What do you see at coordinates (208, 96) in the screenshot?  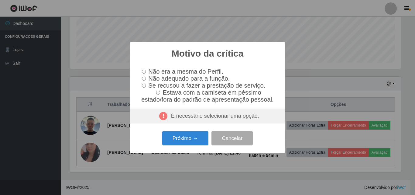 I see `span: Estava com a camiseta em péssimo estado/fora do padrão de apresentação pessoal.` at bounding box center [208, 96].